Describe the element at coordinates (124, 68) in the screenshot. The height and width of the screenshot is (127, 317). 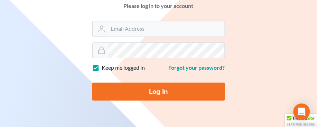
I see `label: Keep me logged in` at that location.